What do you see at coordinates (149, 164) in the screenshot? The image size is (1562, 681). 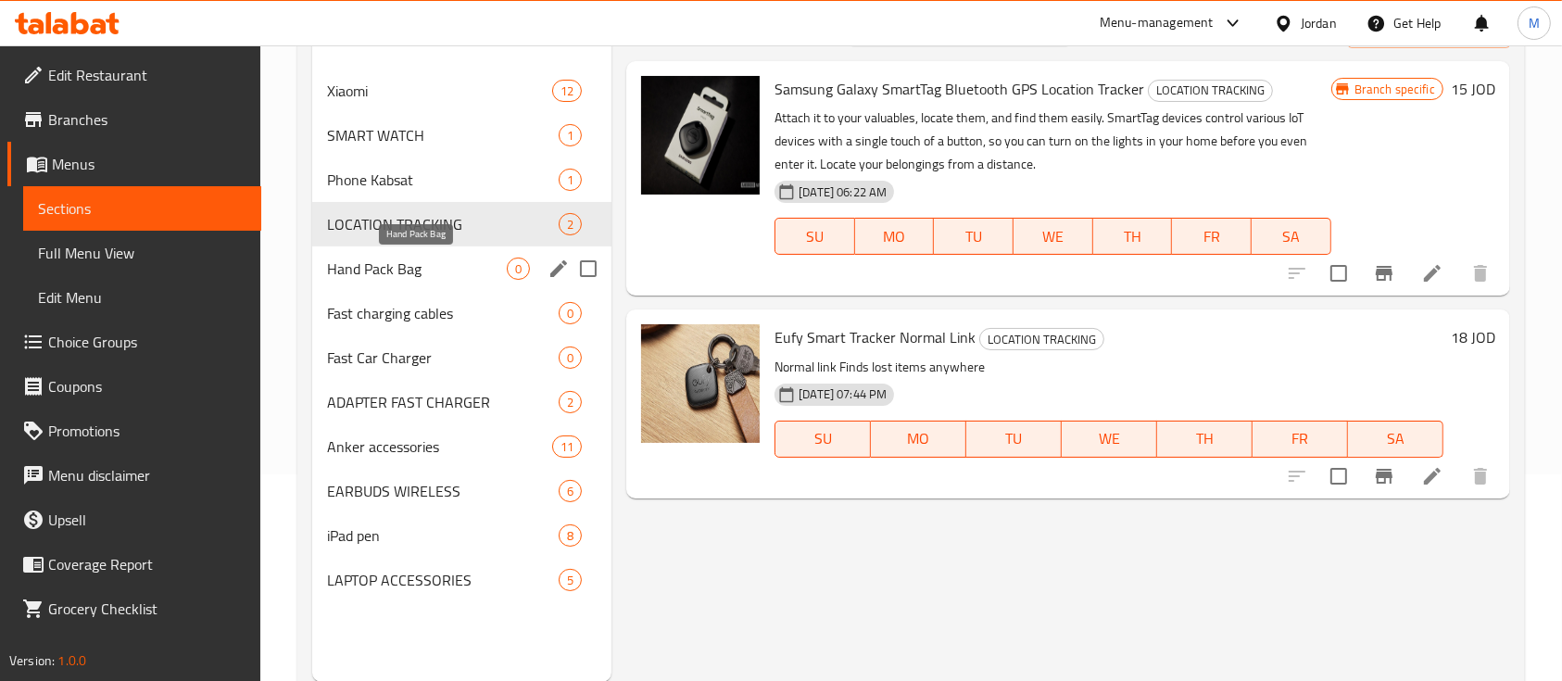 I see `span: Menus` at bounding box center [149, 164].